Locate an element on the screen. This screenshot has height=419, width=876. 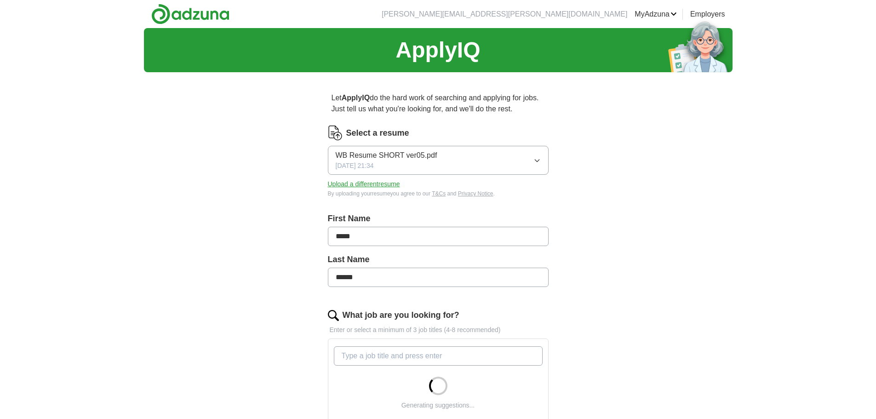
label: Last Name is located at coordinates (438, 259).